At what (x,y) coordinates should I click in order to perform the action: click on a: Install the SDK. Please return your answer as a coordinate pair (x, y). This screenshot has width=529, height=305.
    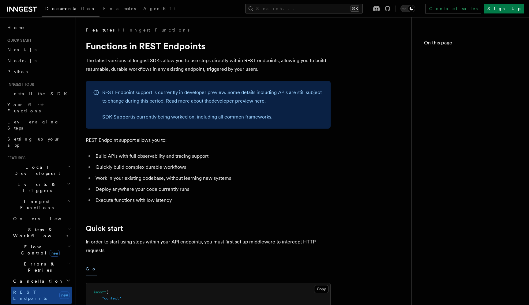
    Looking at the image, I should click on (38, 94).